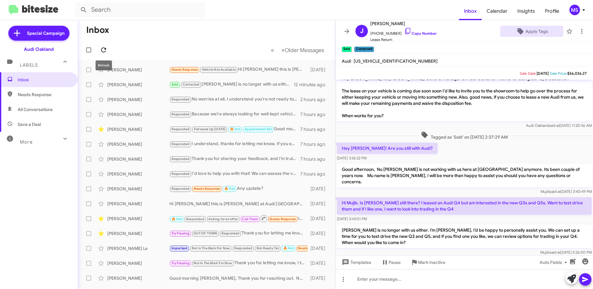  Describe the element at coordinates (554, 262) in the screenshot. I see `button: Auto Fields` at that location.